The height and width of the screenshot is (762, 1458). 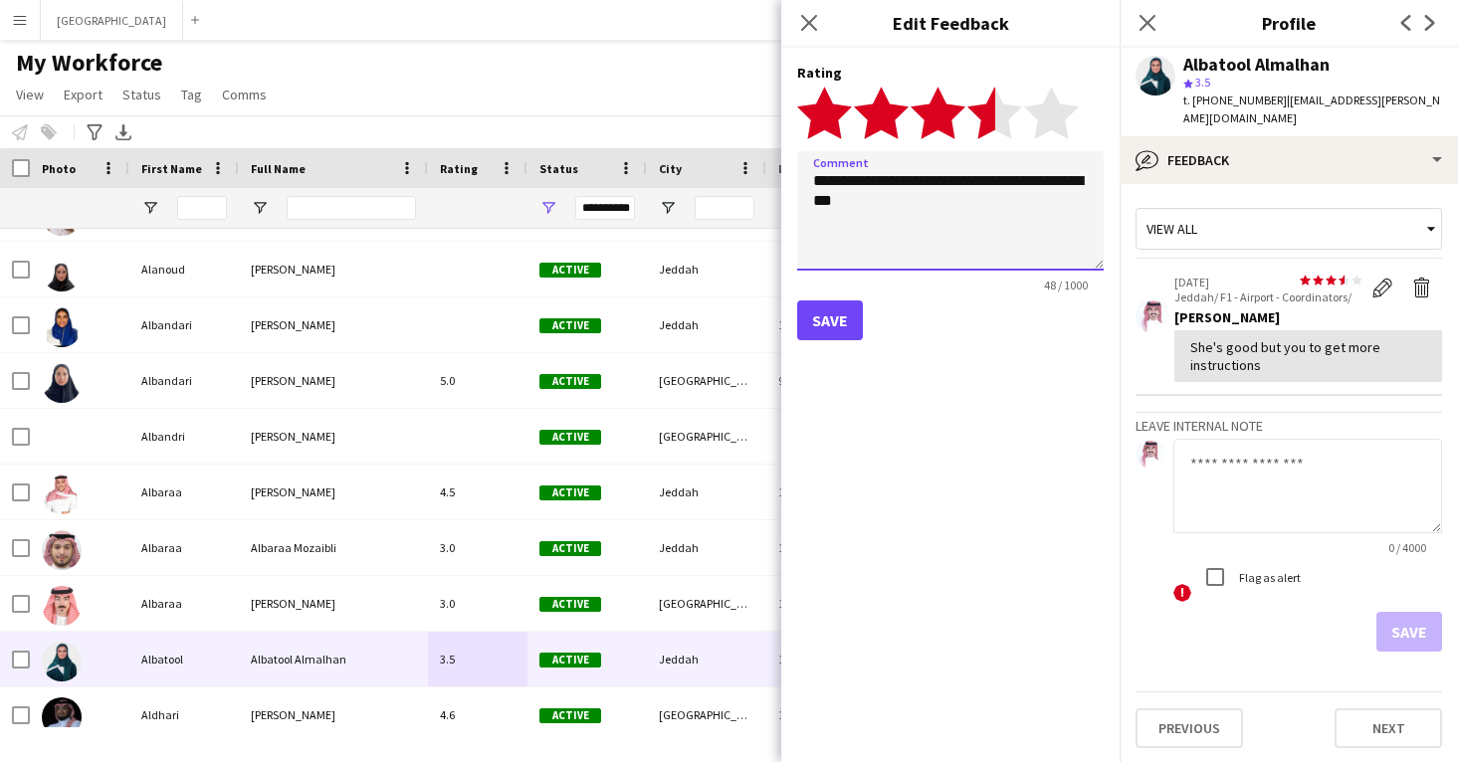 What do you see at coordinates (62, 327) in the screenshot?
I see `img: Albandari Albalawi` at bounding box center [62, 327].